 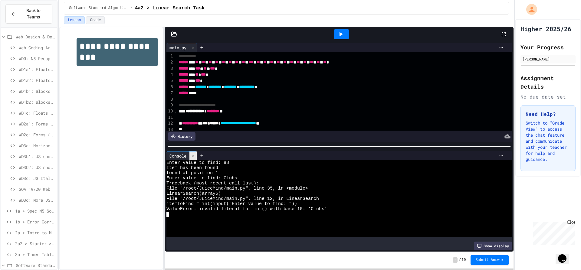 I want to click on span: WD1c: Floats - Safety Poster, so click(x=37, y=113).